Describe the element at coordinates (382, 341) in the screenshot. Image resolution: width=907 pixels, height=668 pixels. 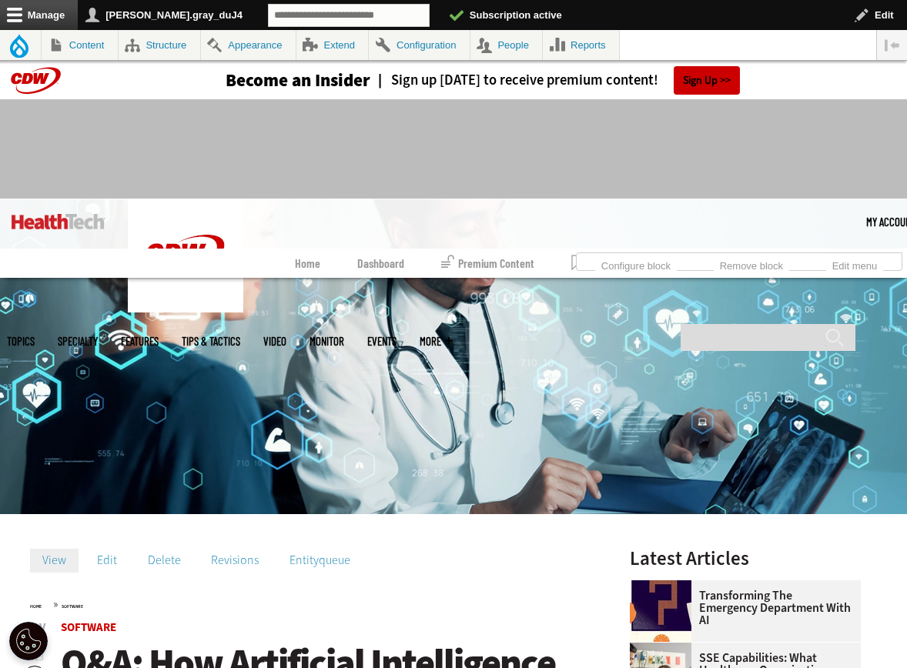
I see `a: Events` at that location.